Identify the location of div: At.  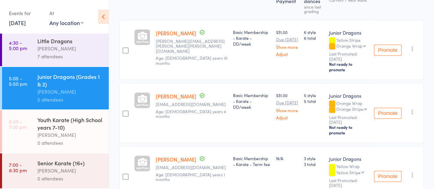
(66, 13).